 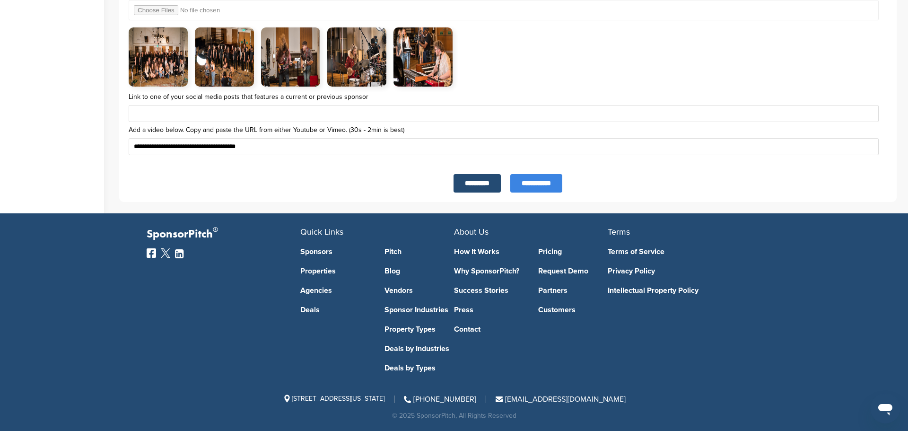 I want to click on a: Intellectual Property Policy, so click(x=677, y=290).